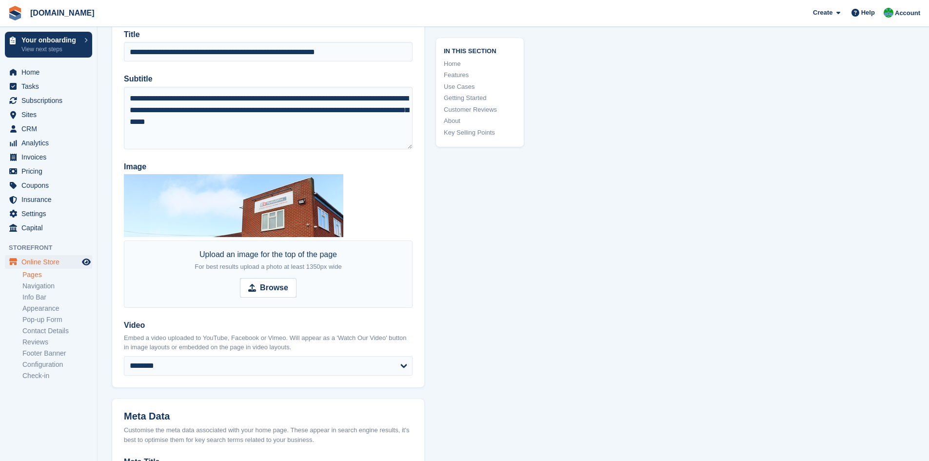  What do you see at coordinates (51, 72) in the screenshot?
I see `span: Home` at bounding box center [51, 72].